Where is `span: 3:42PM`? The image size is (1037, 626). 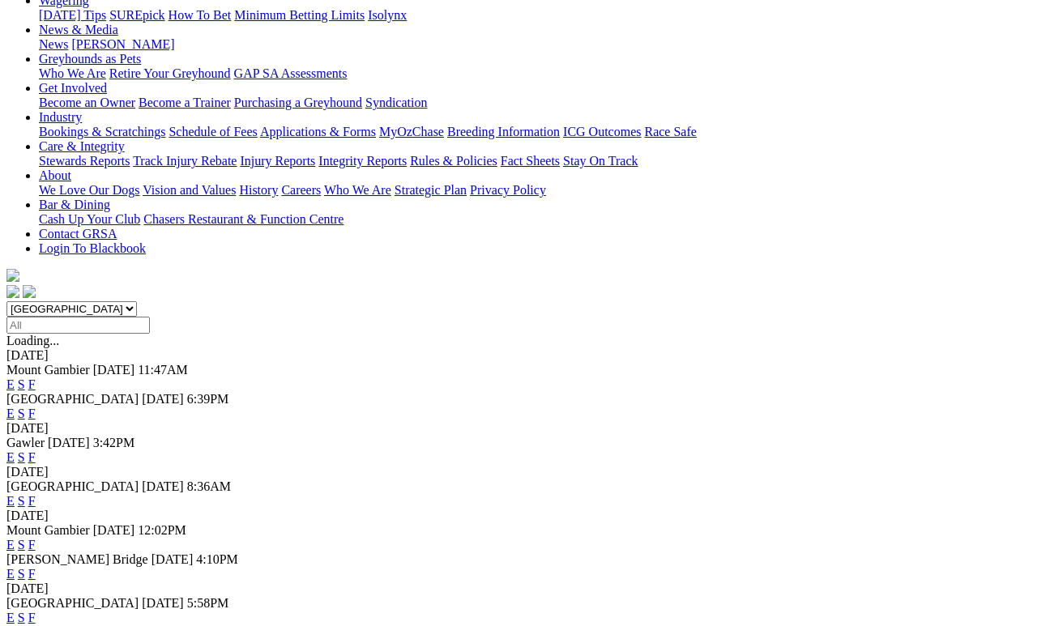 span: 3:42PM is located at coordinates (114, 442).